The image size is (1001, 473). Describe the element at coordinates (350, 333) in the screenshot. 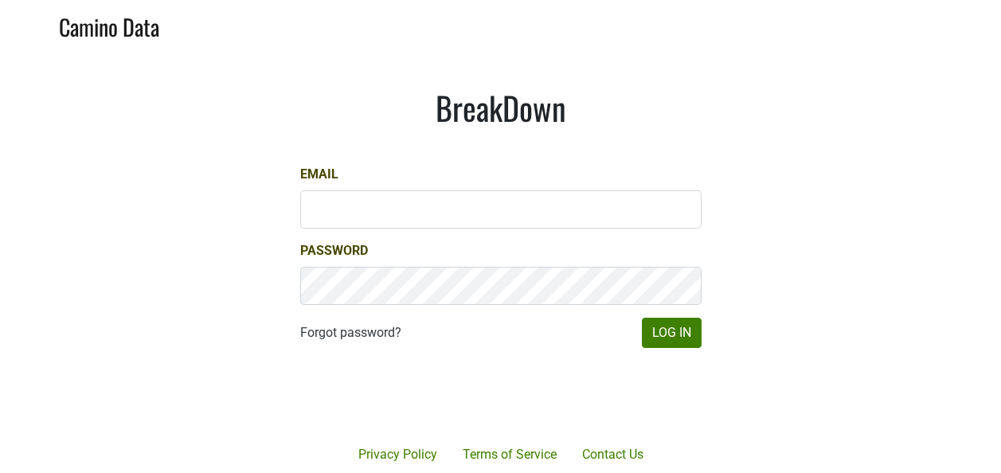

I see `a: Forgot password?` at that location.